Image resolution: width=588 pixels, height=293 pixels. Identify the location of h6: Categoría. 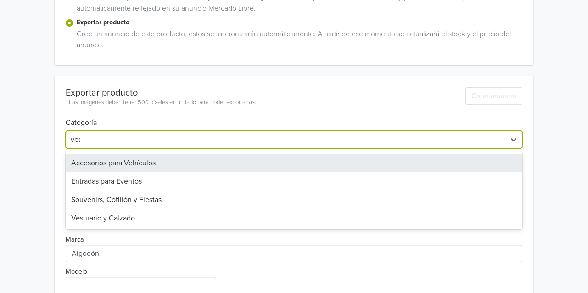
(294, 117).